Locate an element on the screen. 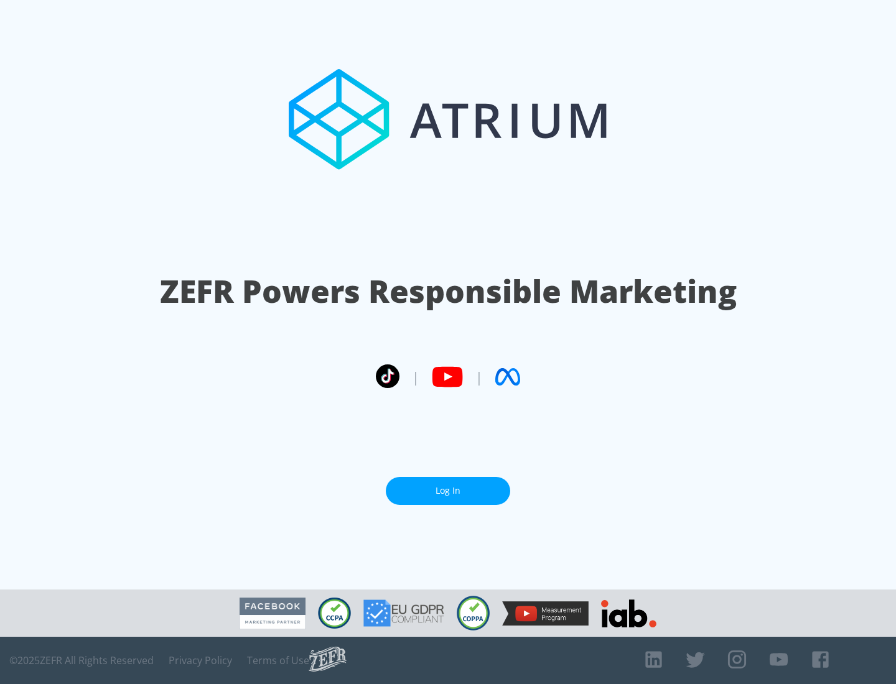  img: GDPR Compliant is located at coordinates (404, 613).